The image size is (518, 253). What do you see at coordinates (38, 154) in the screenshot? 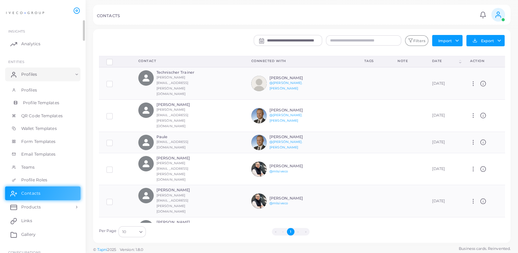
I see `span: Email Templates` at bounding box center [38, 154].